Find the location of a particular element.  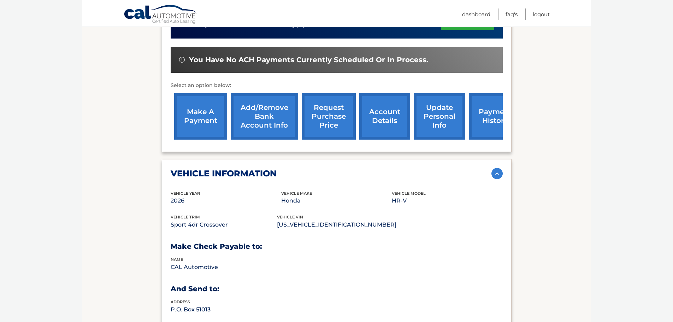

span: vehicle model is located at coordinates (409, 193).